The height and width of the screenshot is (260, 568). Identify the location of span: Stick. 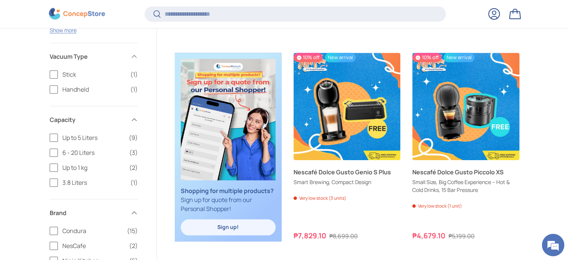
(94, 74).